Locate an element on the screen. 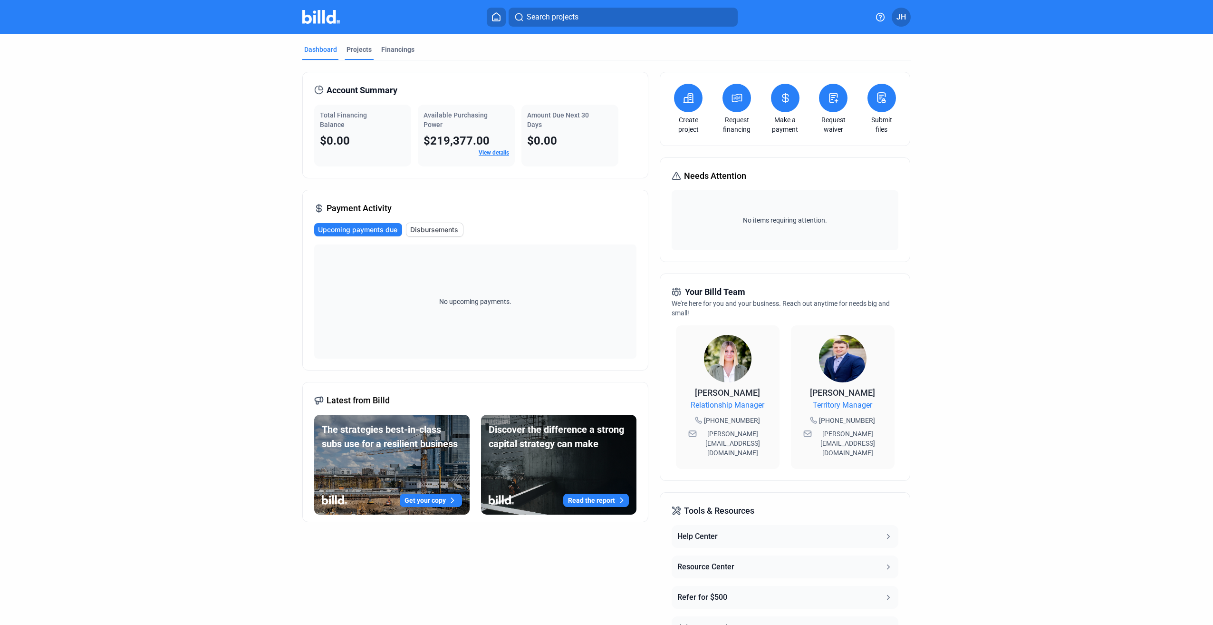 The height and width of the screenshot is (625, 1213). div: Help Center is located at coordinates (698, 536).